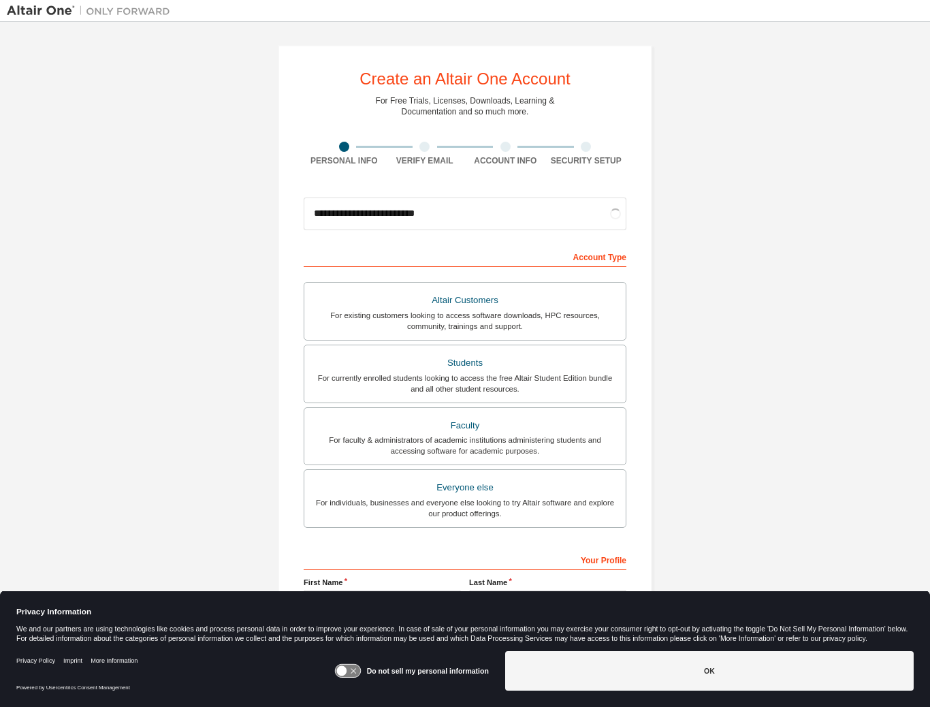  Describe the element at coordinates (92, 11) in the screenshot. I see `img: Altair One` at that location.